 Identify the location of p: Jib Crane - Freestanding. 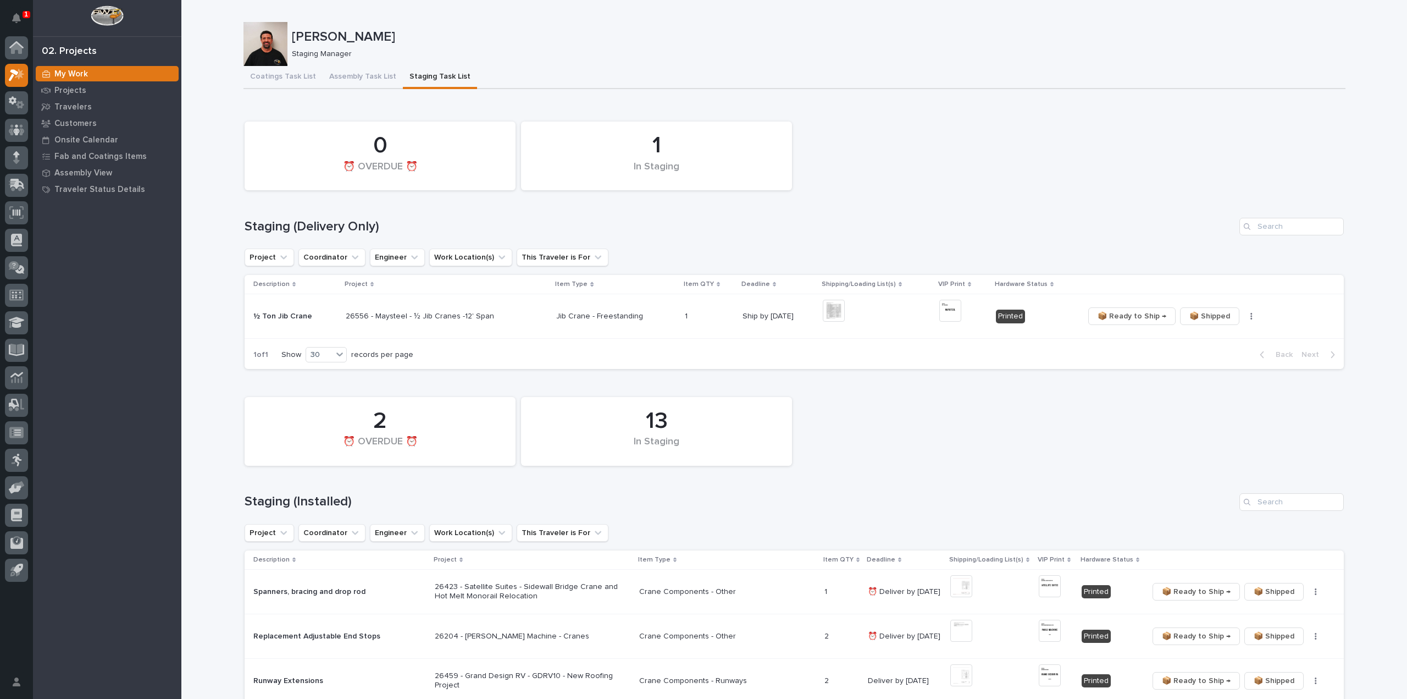
(616, 316).